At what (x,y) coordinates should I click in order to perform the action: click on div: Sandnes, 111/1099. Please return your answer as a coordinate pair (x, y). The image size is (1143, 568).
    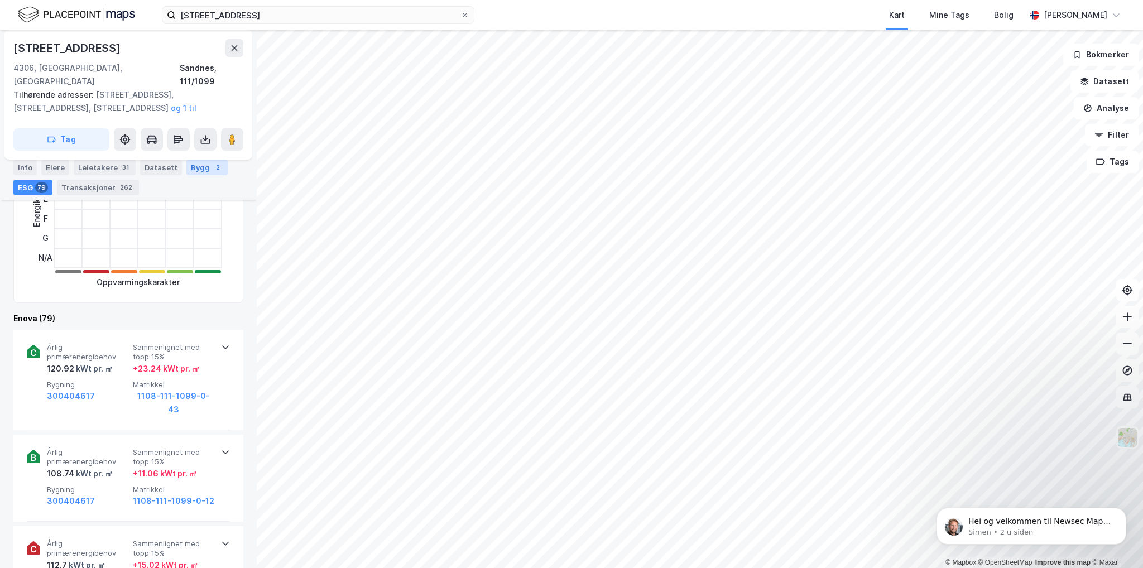
    Looking at the image, I should click on (211, 75).